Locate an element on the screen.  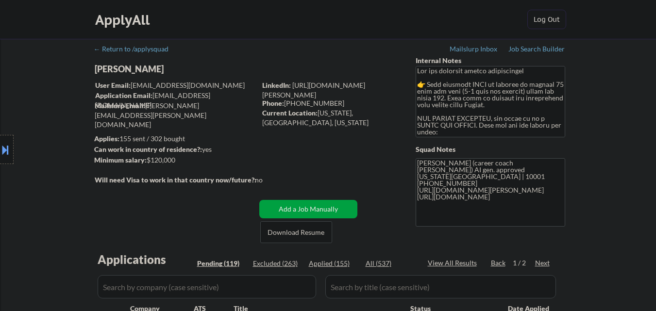
button: Download Resume is located at coordinates (296, 232).